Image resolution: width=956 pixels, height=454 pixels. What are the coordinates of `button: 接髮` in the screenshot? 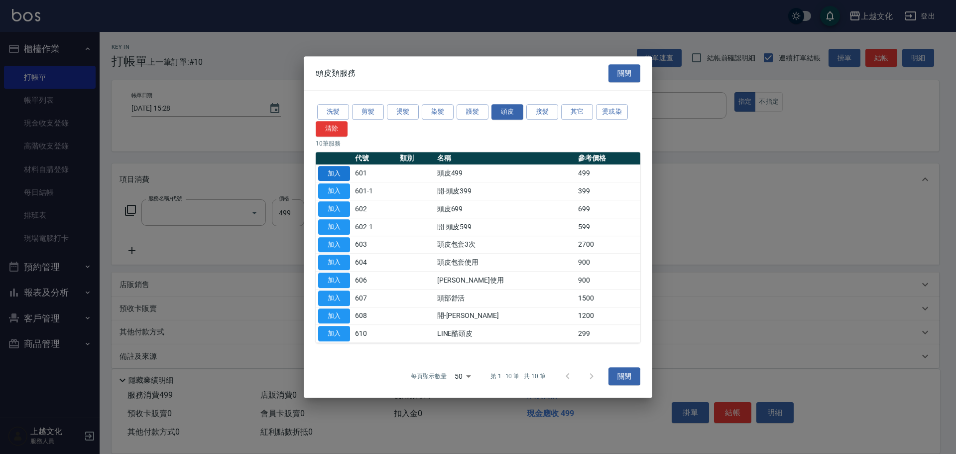 It's located at (542, 112).